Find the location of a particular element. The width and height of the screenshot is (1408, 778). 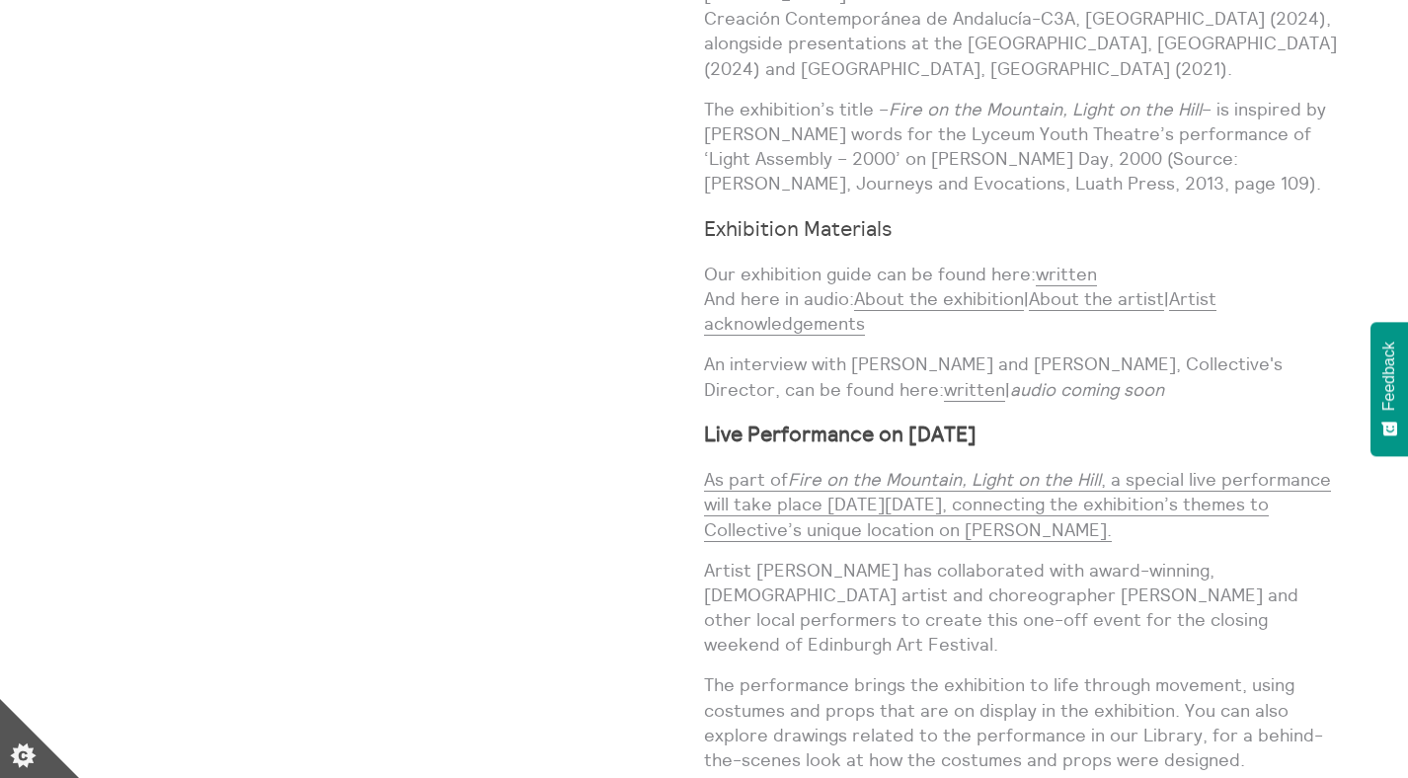

a: Artist acknowledgements is located at coordinates (960, 311).